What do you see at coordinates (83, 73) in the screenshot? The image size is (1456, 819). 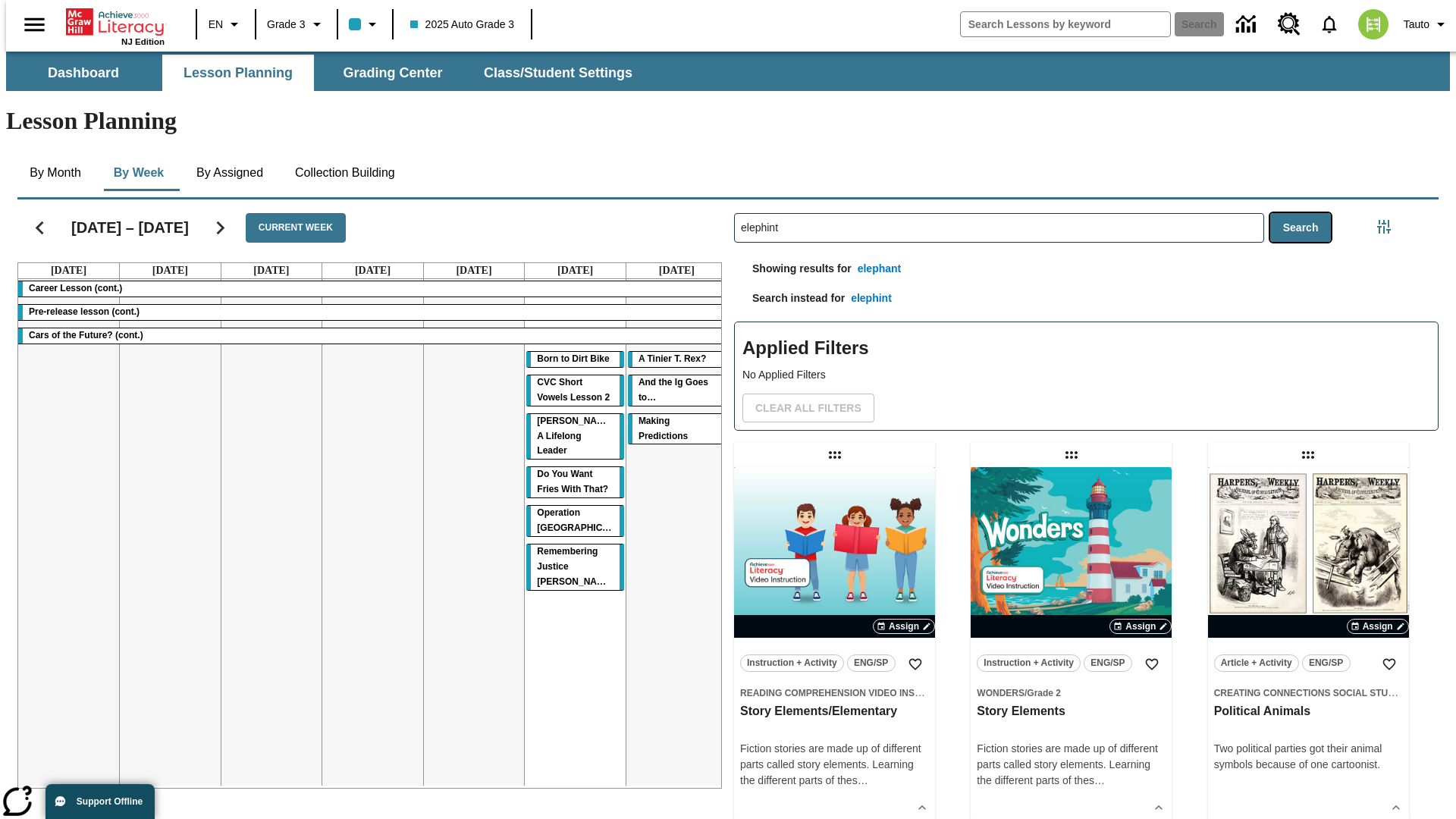 I see `button: Dashboard` at bounding box center [83, 73].